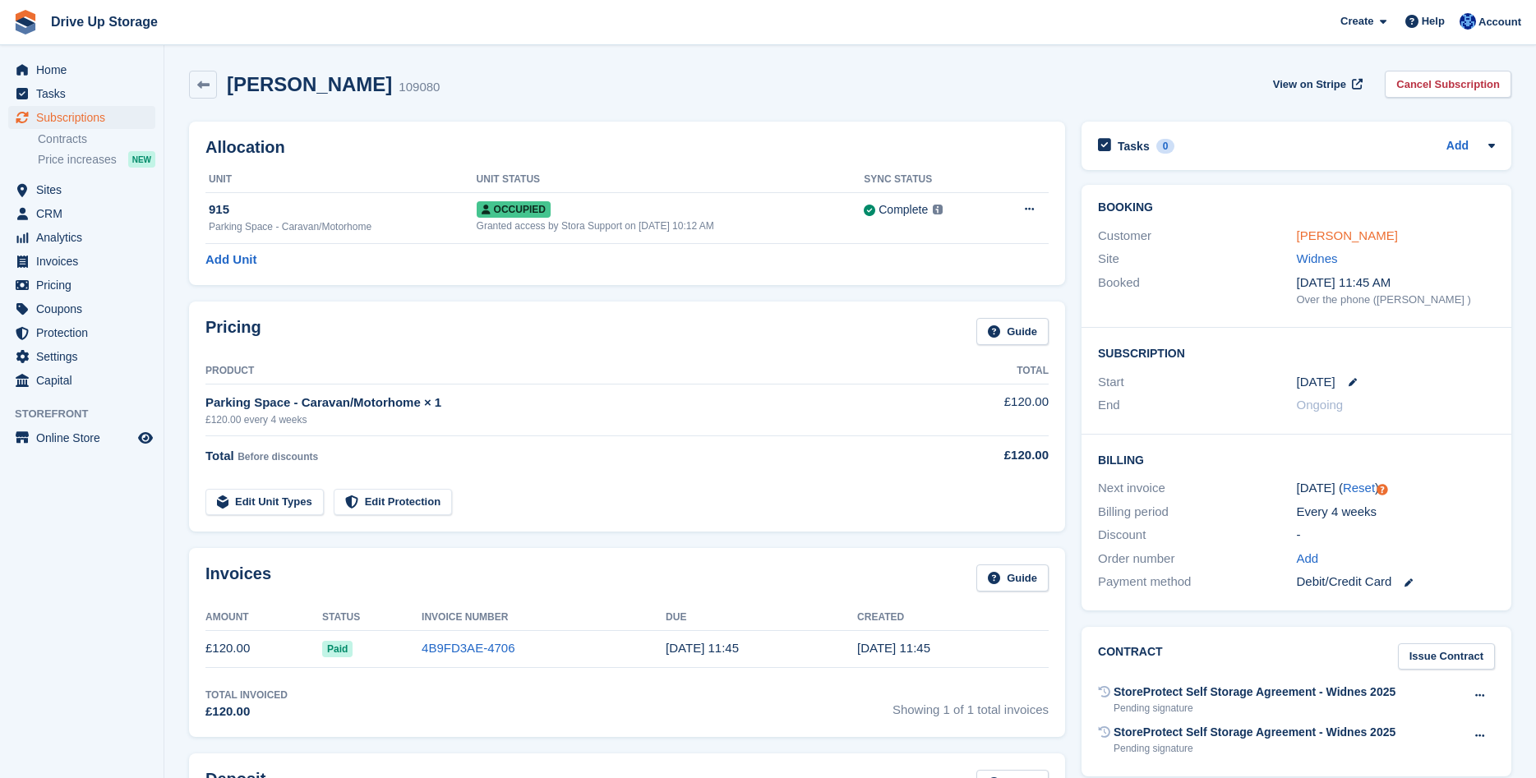  What do you see at coordinates (85, 438) in the screenshot?
I see `span: Online Store` at bounding box center [85, 438].